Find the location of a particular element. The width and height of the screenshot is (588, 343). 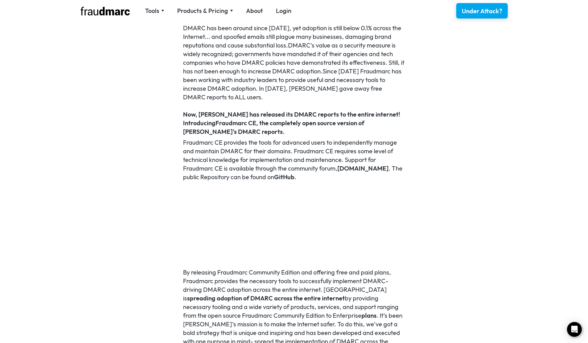

div: Open Intercom Messenger is located at coordinates (574, 330).